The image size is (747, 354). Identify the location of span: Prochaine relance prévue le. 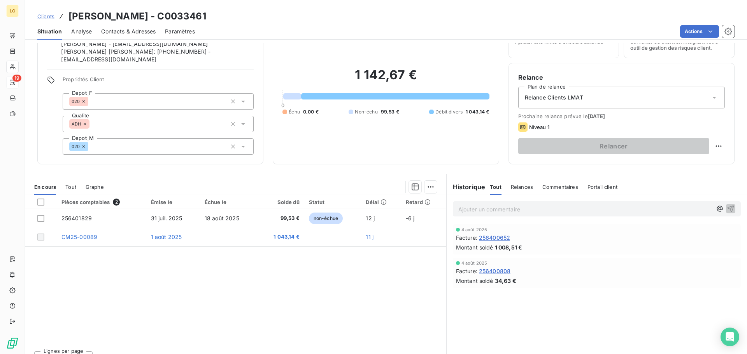
(621, 116).